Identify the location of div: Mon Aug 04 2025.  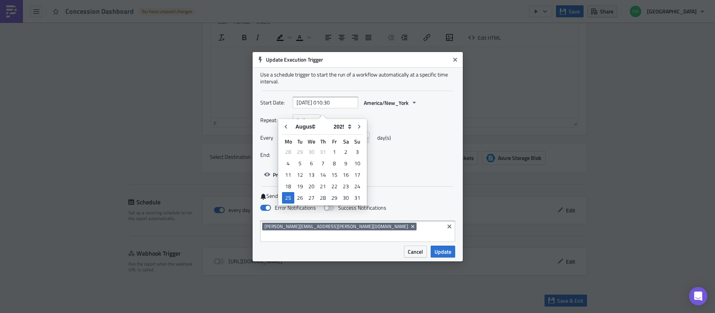
(288, 163).